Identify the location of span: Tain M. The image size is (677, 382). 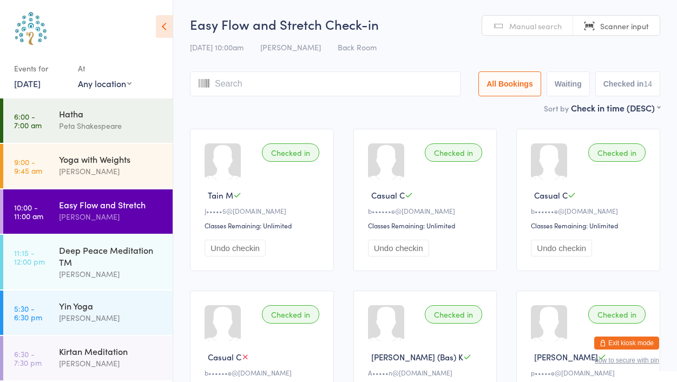
(220, 195).